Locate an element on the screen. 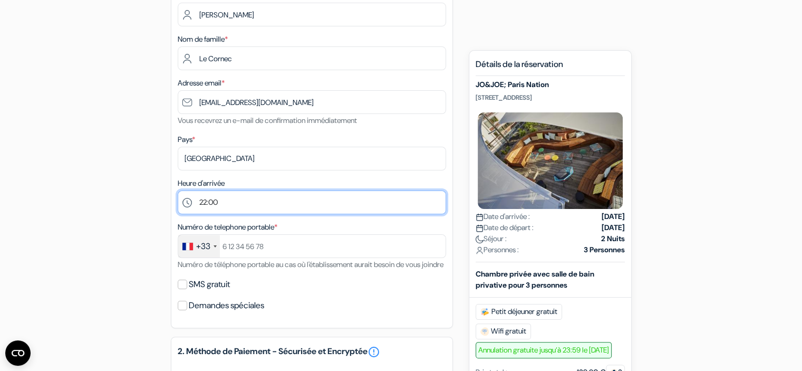 This screenshot has width=802, height=371. label: Nom de famille is located at coordinates (203, 39).